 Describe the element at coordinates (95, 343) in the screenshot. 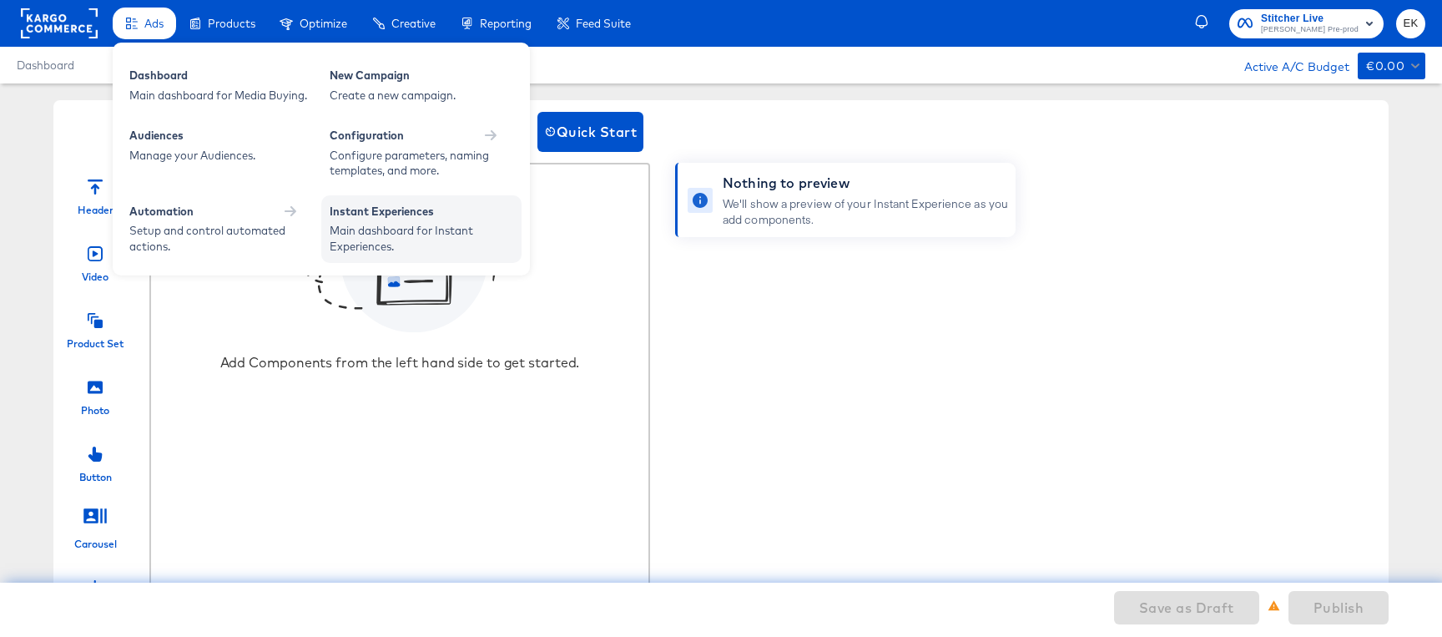

I see `div: Product Set` at that location.